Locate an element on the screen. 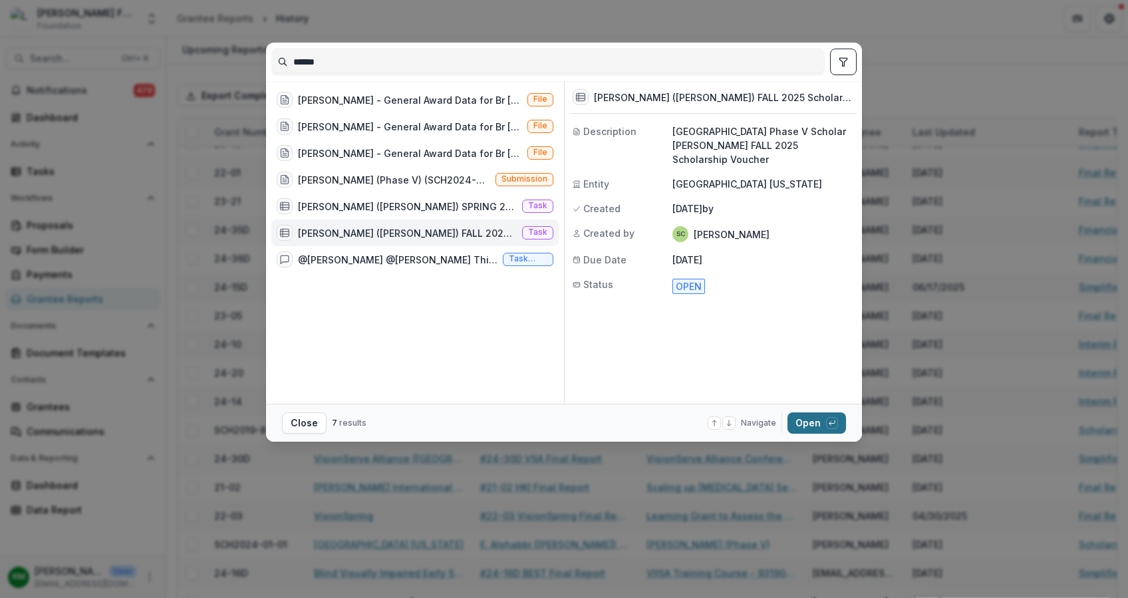 Image resolution: width=1128 pixels, height=598 pixels. span: Task comment is located at coordinates (528, 259).